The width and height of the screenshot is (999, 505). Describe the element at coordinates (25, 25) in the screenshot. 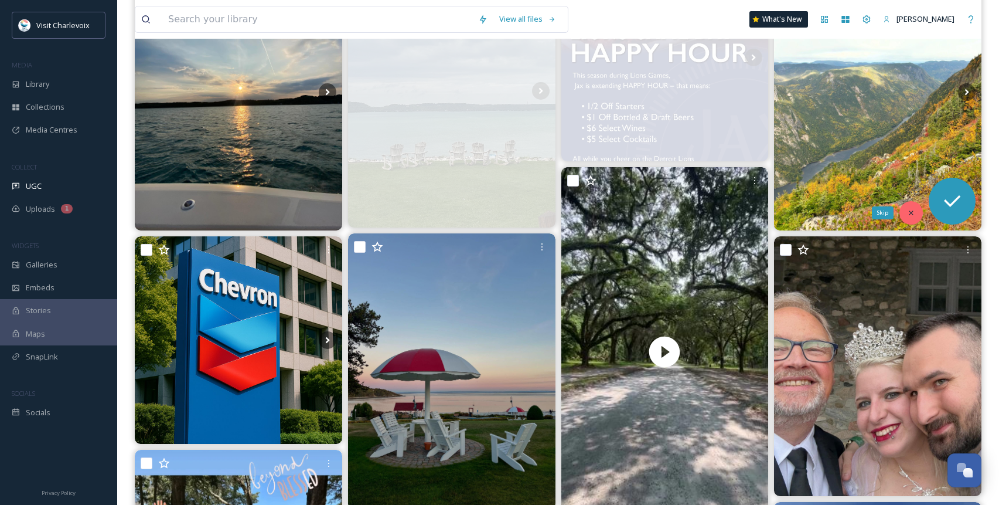

I see `img: Visit-Charlevoix_Logo.jpg` at that location.